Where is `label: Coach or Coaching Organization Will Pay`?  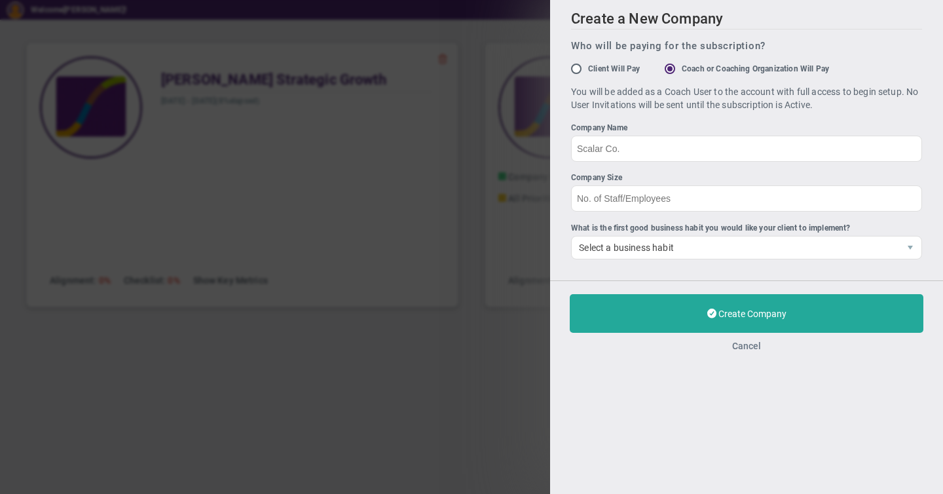 label: Coach or Coaching Organization Will Pay is located at coordinates (755, 69).